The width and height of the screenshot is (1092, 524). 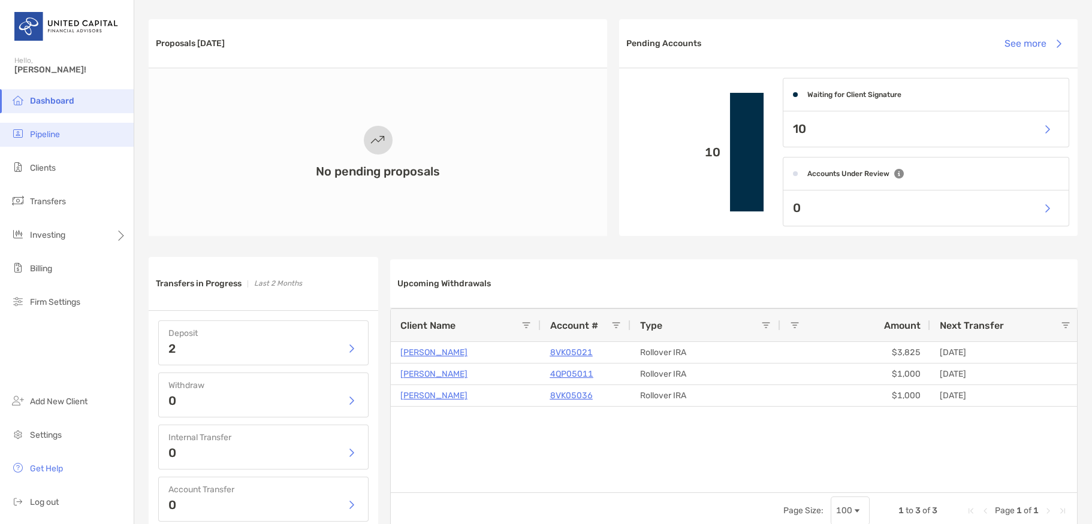 I want to click on div: Page Size:, so click(x=803, y=510).